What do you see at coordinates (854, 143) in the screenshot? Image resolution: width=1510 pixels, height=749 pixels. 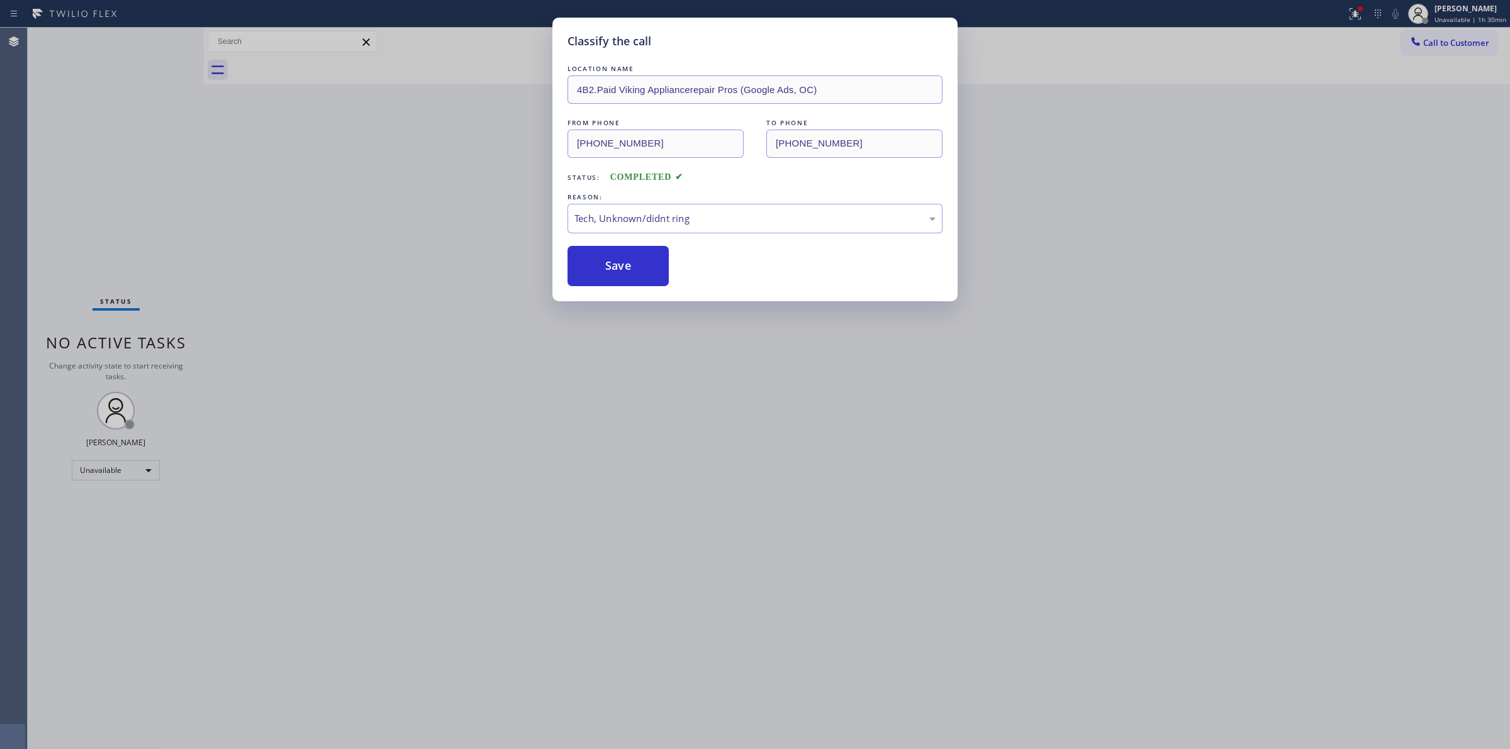 I see `input: To phone` at bounding box center [854, 143].